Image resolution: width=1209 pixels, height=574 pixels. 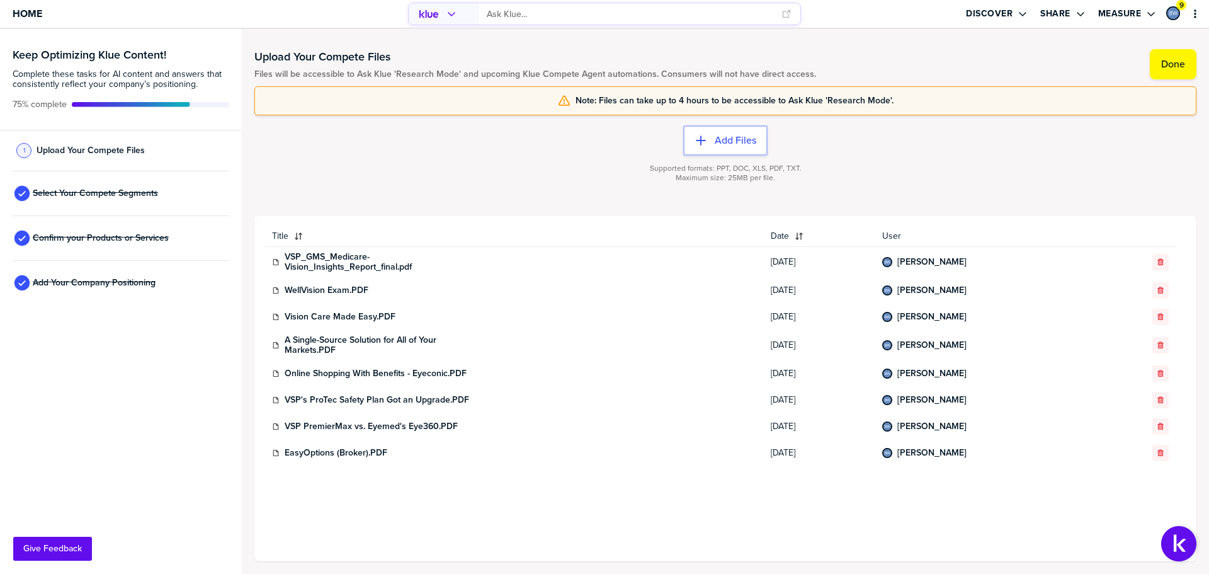 What do you see at coordinates (95, 193) in the screenshot?
I see `span: Select Your Compete Segments` at bounding box center [95, 193].